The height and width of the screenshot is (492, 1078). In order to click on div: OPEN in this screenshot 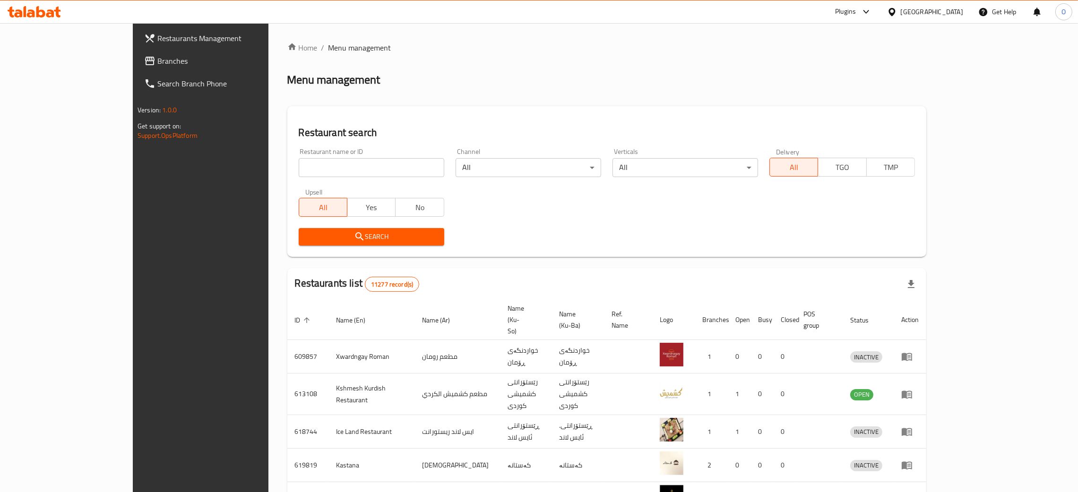, I will do `click(861, 395)`.